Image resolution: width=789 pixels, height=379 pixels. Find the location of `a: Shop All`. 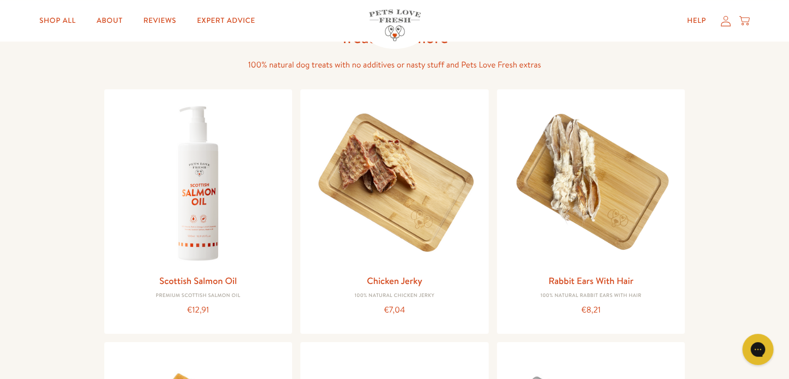

a: Shop All is located at coordinates (58, 21).